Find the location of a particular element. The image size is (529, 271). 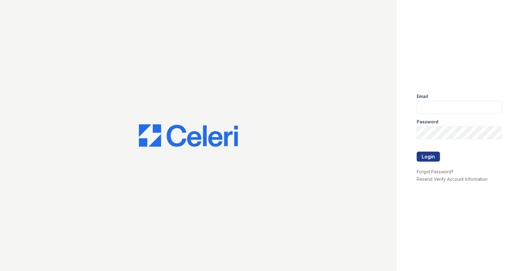

img: CE_Logo_Blue-a8612792a0a2168367f1c8372b55b34899dd931a85d93a1a3d3e32e68fde9ad4.png is located at coordinates (188, 135).